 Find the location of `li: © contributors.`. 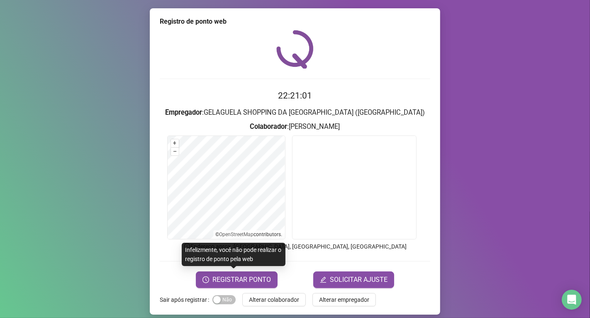

li: © contributors. is located at coordinates (249, 234).